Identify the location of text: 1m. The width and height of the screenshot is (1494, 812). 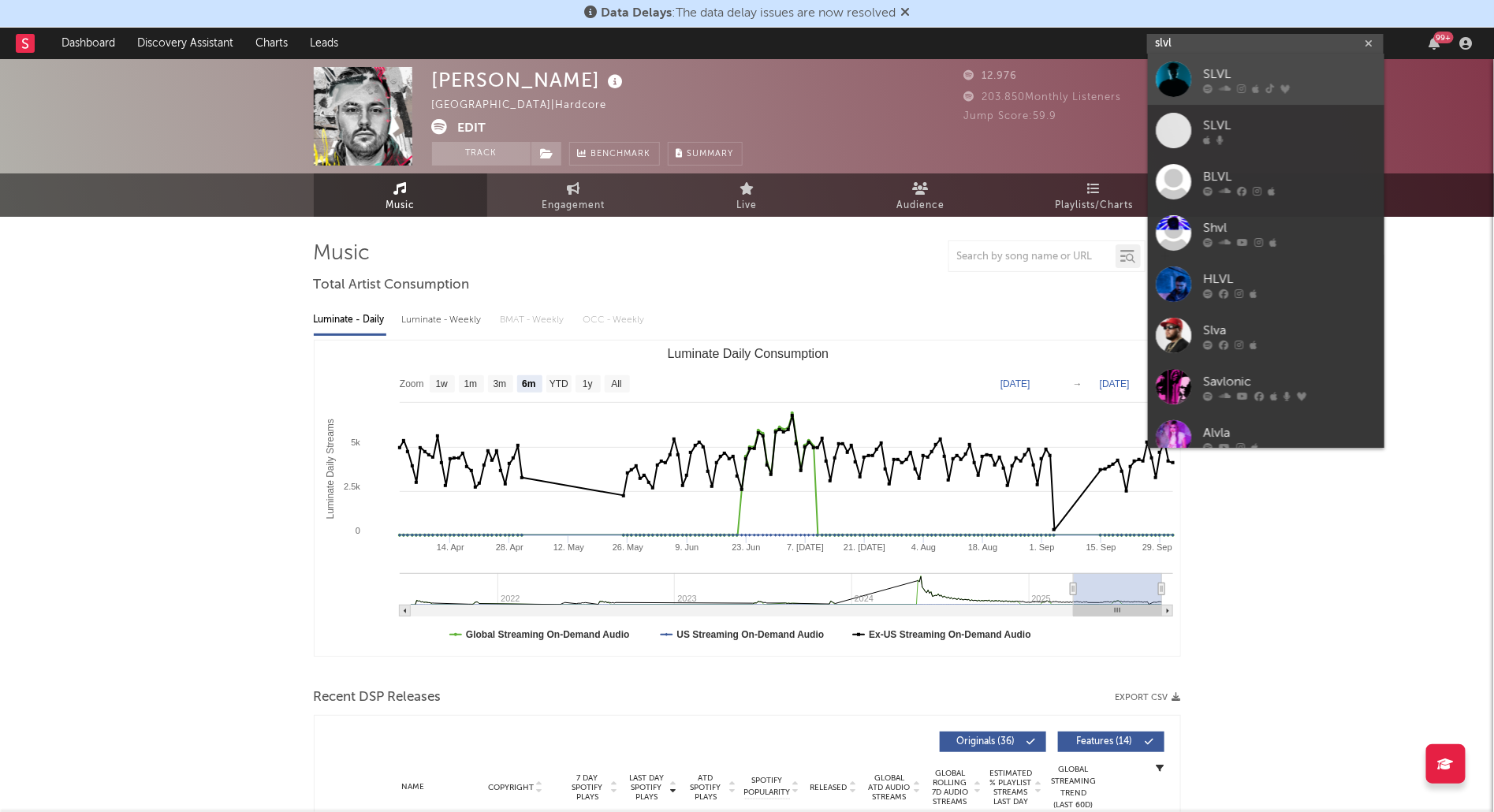
(469, 384).